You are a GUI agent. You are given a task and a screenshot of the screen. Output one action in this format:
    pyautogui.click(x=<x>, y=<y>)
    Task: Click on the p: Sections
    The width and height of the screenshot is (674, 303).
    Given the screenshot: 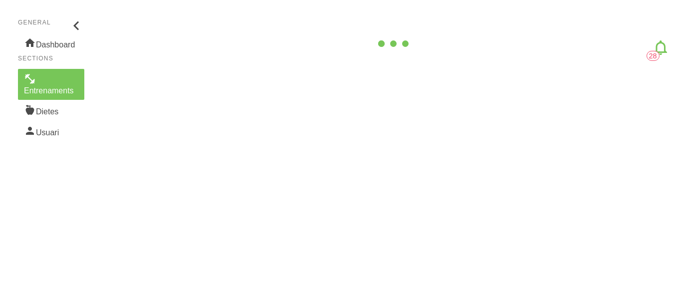 What is the action you would take?
    pyautogui.click(x=51, y=58)
    